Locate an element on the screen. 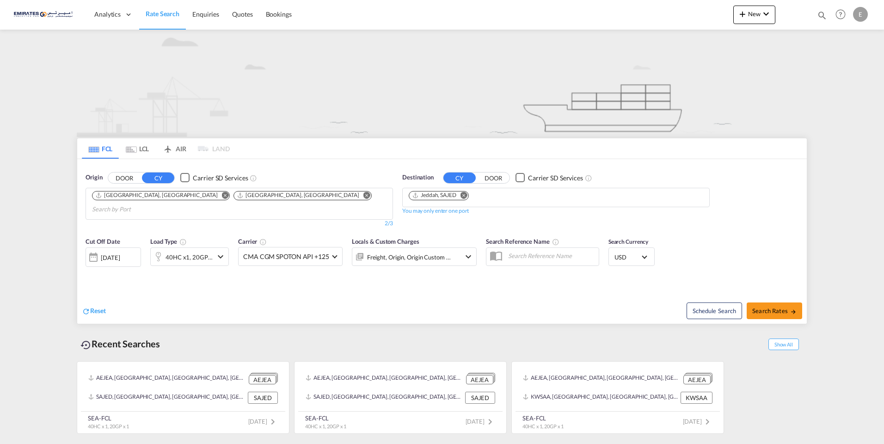  md-select: Select Currency: $ USDUnited States Dollar is located at coordinates (631, 257).